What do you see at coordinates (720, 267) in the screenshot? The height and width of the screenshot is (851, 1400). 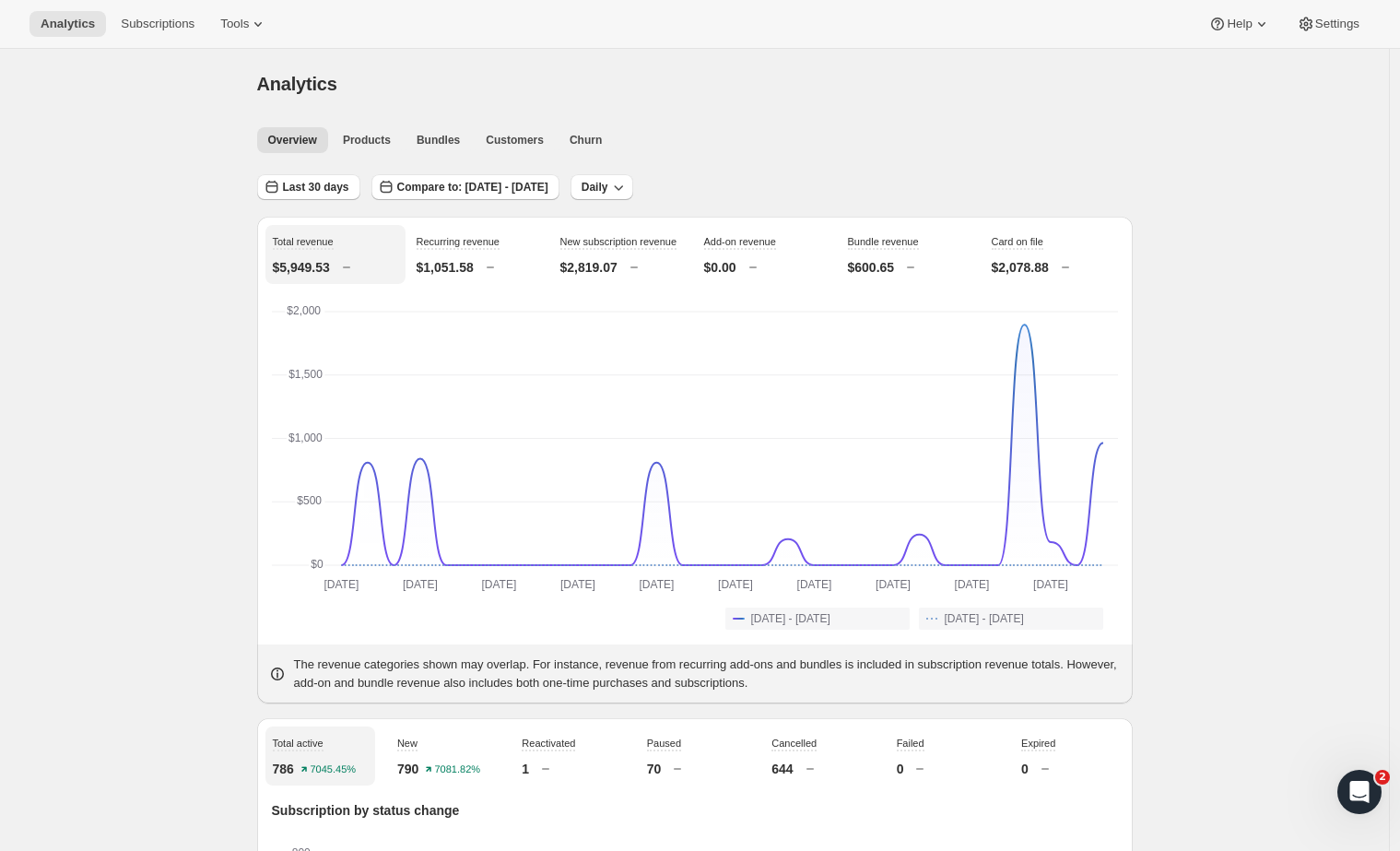 I see `p: $0.00` at bounding box center [720, 267].